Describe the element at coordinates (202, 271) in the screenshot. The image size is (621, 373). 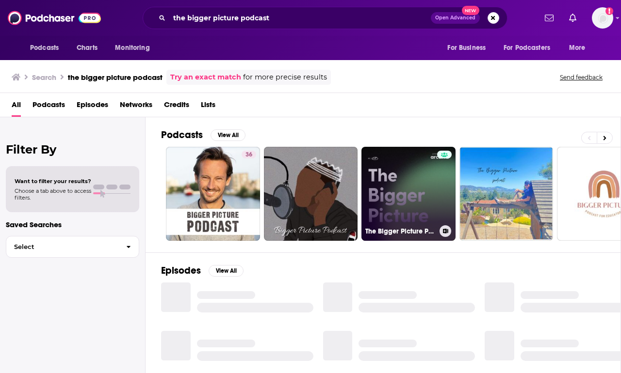
I see `a: EpisodesView All` at that location.